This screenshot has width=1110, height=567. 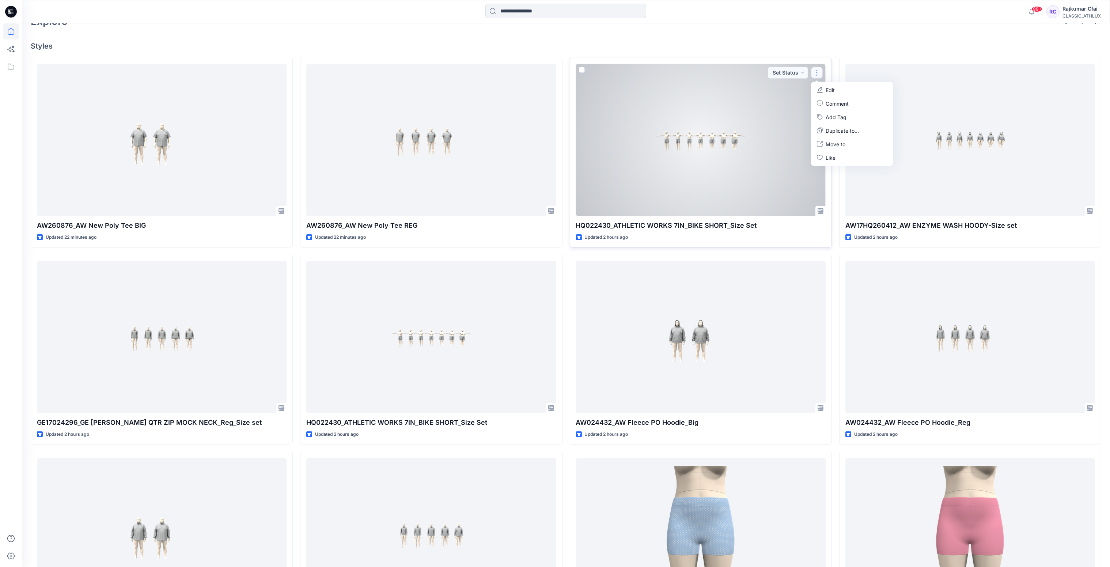 What do you see at coordinates (162, 226) in the screenshot?
I see `p: AW260876_AW New Poly Tee BIG` at bounding box center [162, 226].